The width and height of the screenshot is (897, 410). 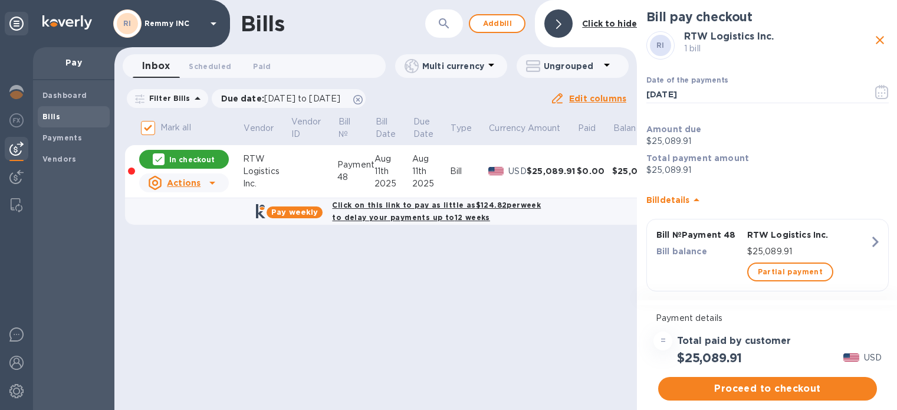 I want to click on button: Bill №Payment 48RTW Logistics Inc.Bill balance$25,089.91Partial payment, so click(x=767, y=255).